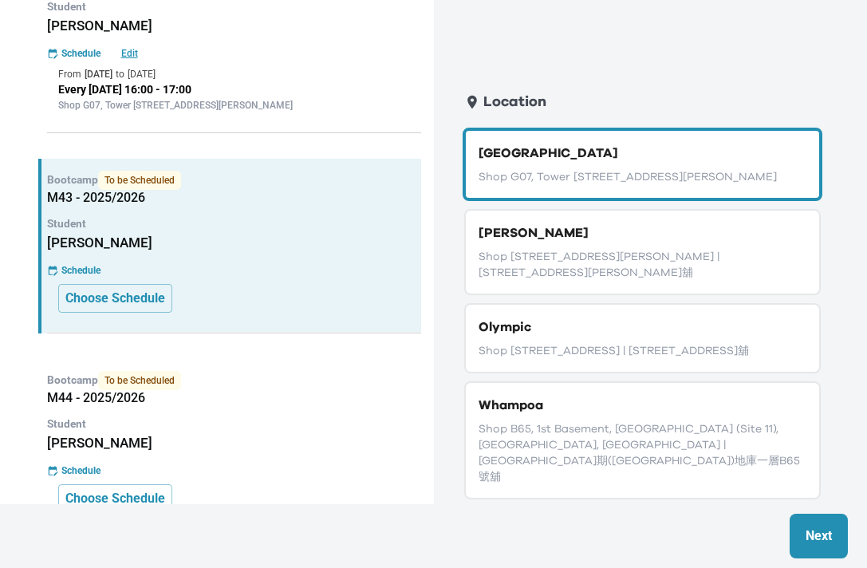  Describe the element at coordinates (234, 198) in the screenshot. I see `h5: M43 - 2025/2026` at that location.